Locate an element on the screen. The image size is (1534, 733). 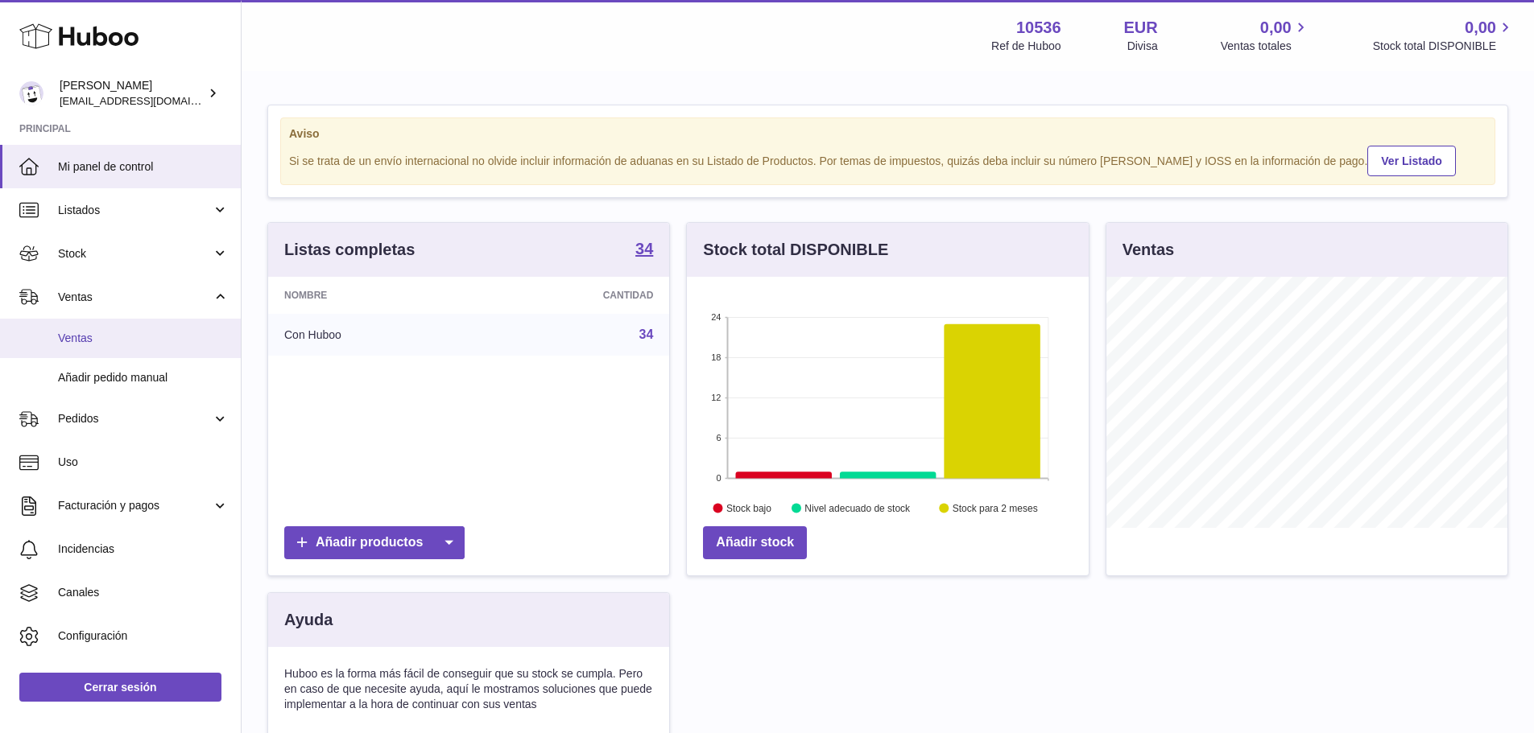
h3: Ventas is located at coordinates (1148, 250).